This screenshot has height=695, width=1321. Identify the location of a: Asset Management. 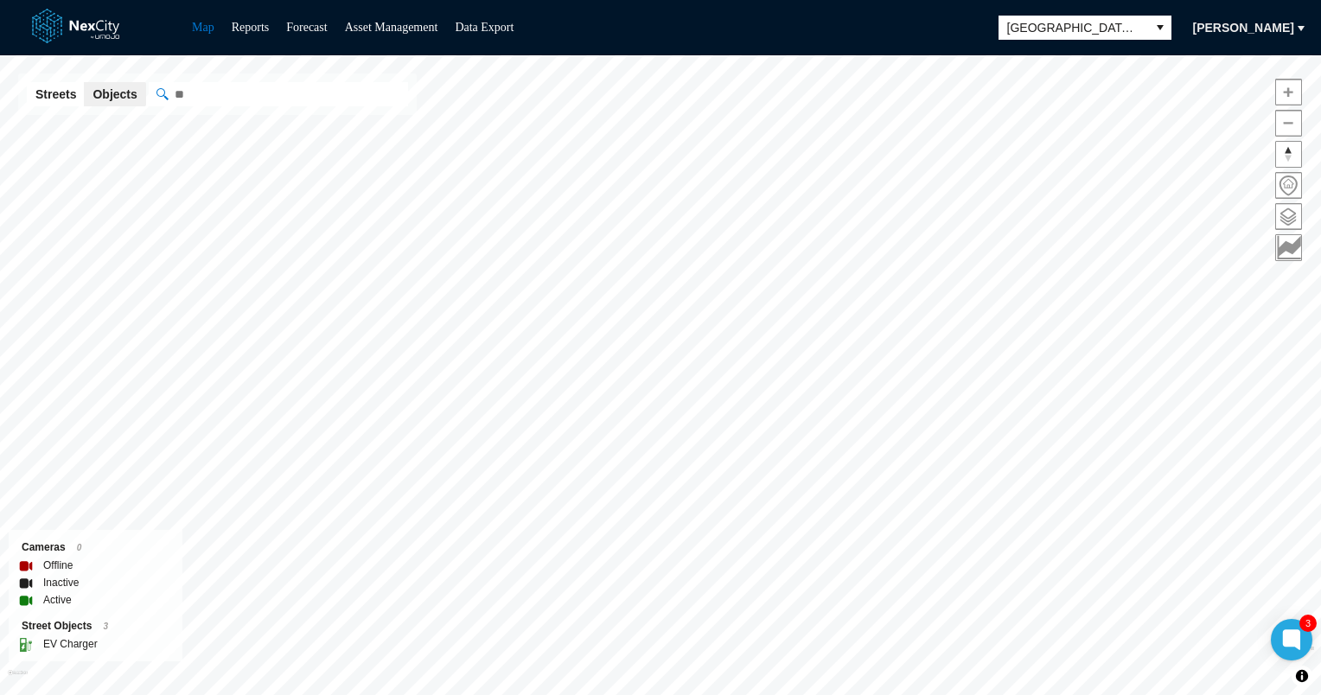
(392, 27).